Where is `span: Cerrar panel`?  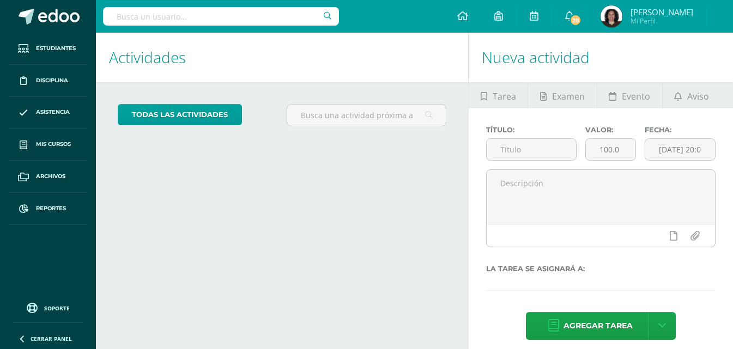
span: Cerrar panel is located at coordinates (51, 339).